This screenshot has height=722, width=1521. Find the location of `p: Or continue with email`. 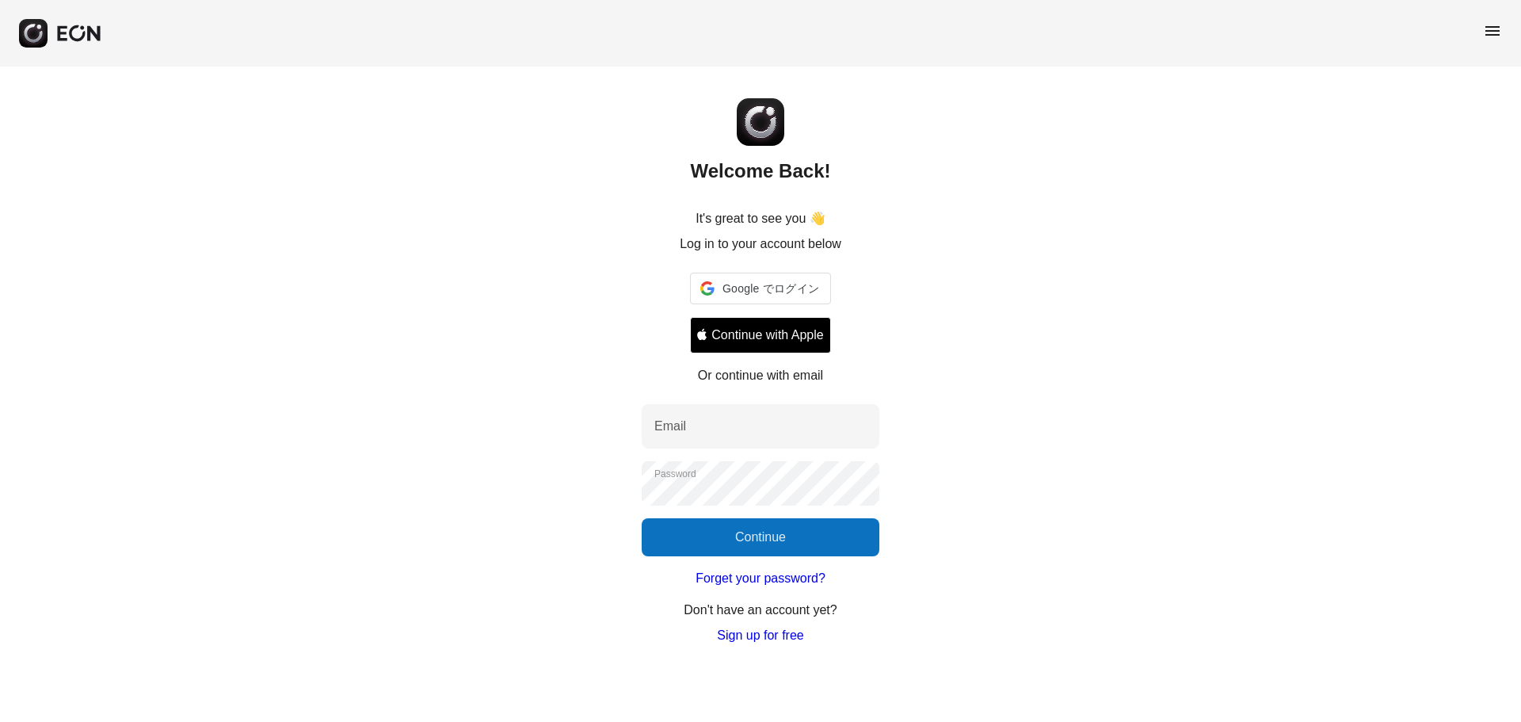

p: Or continue with email is located at coordinates (761, 376).